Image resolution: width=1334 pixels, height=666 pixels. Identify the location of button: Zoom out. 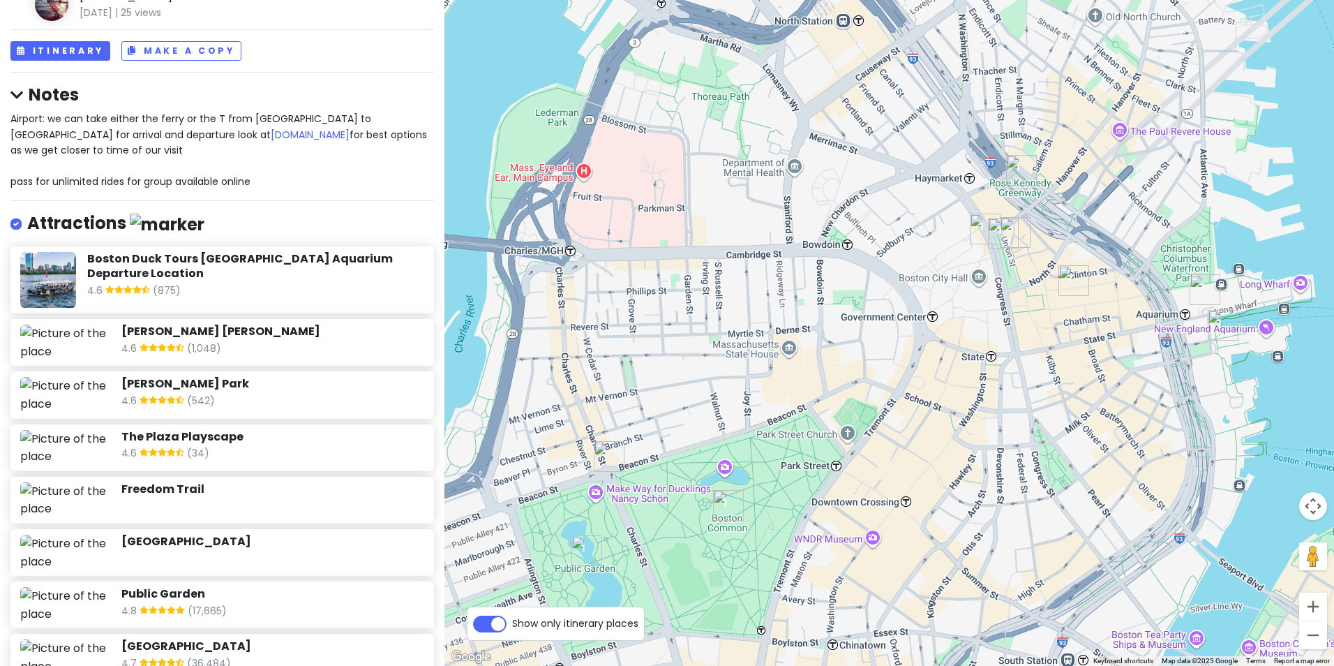
(1313, 635).